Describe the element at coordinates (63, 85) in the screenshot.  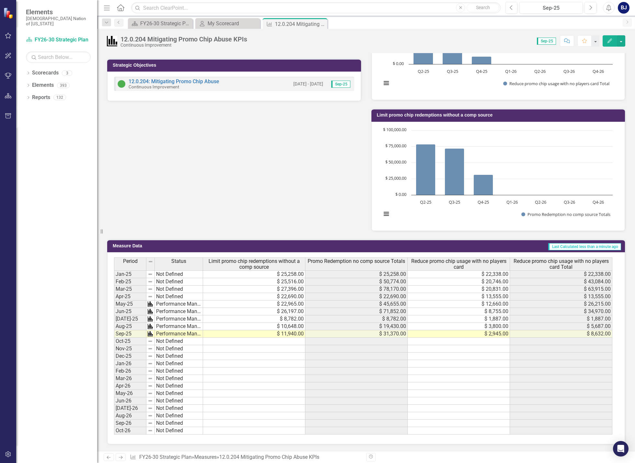
I see `div: 393` at that location.